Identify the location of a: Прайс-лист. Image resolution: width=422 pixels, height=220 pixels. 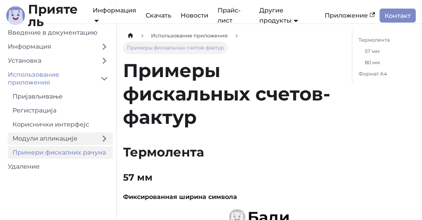
(234, 16).